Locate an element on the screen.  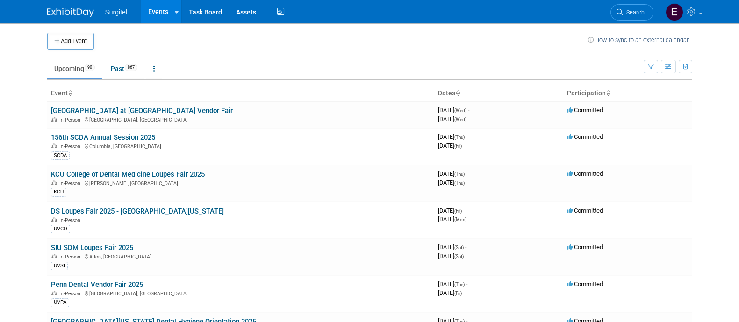
a: Penn Dental Vendor Fair 2025 is located at coordinates (97, 285).